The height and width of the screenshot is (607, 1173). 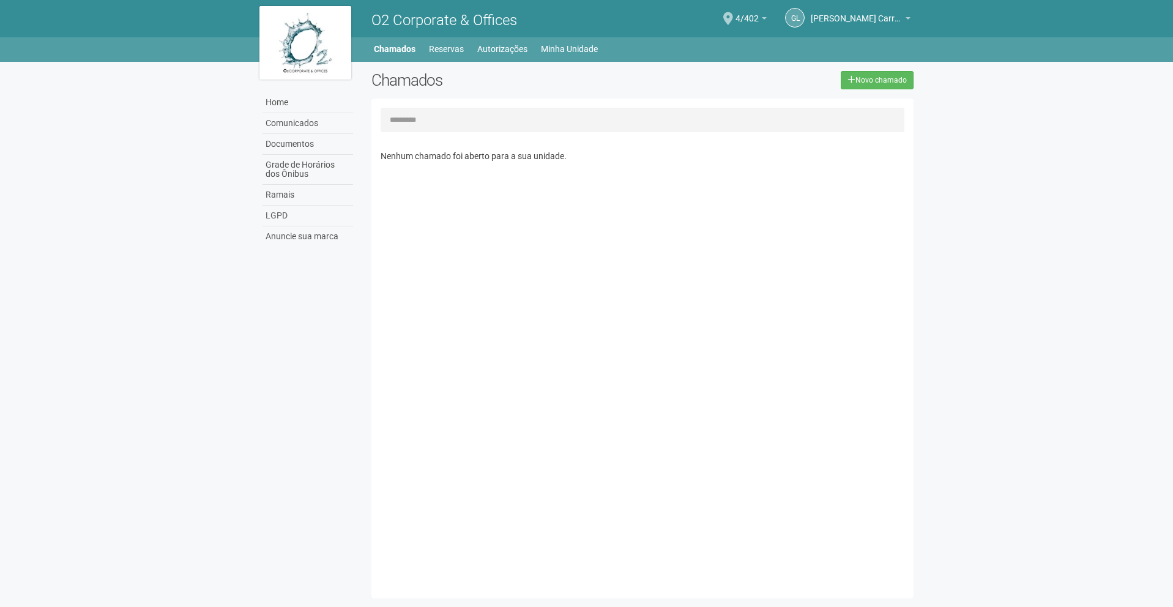 I want to click on a: Chamados, so click(x=395, y=49).